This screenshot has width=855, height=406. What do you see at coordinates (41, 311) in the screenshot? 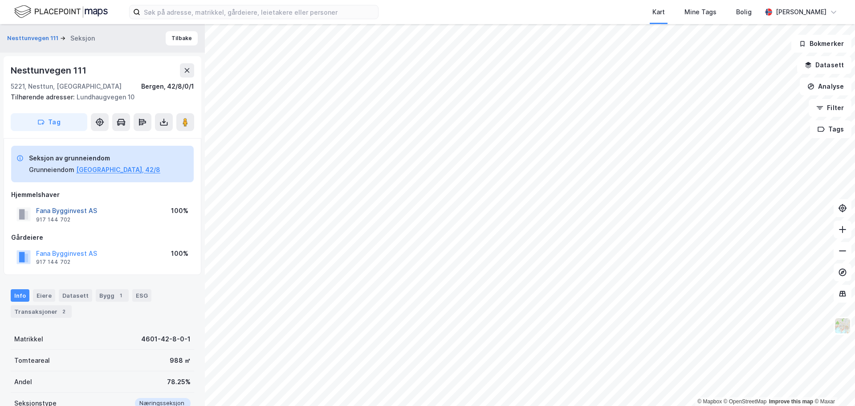
I see `div: Transaksjoner` at bounding box center [41, 311].